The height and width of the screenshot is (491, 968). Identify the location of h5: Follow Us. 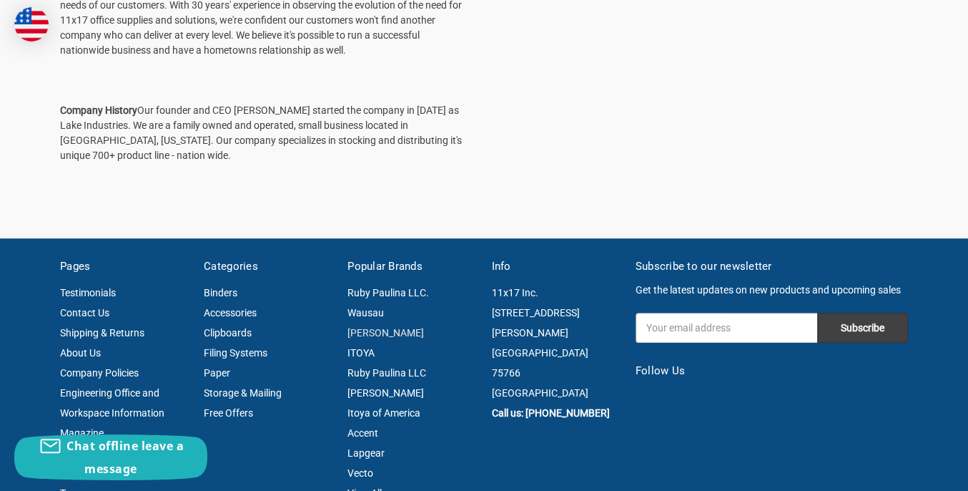
(772, 370).